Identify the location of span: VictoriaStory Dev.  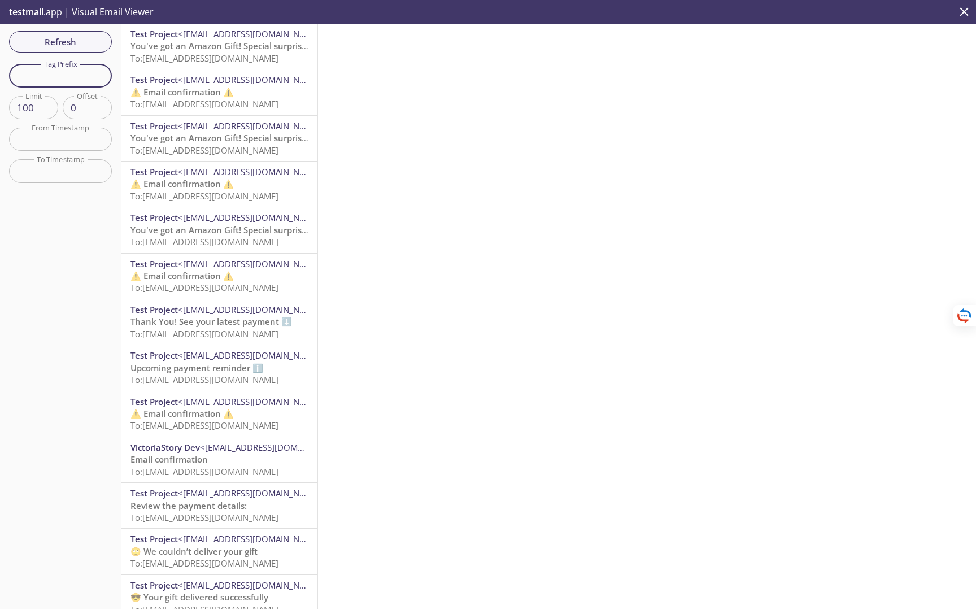
(165, 447).